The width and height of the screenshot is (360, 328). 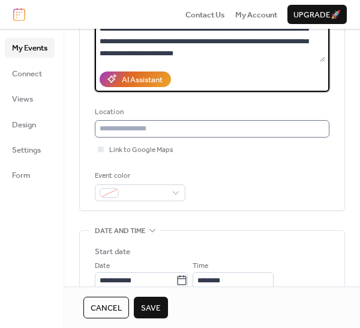 I want to click on span: Connect, so click(x=27, y=74).